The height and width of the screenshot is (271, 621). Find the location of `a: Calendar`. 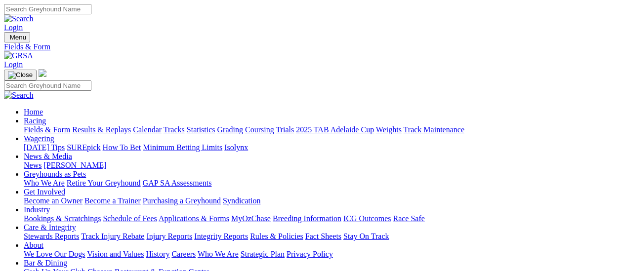

a: Calendar is located at coordinates (147, 129).